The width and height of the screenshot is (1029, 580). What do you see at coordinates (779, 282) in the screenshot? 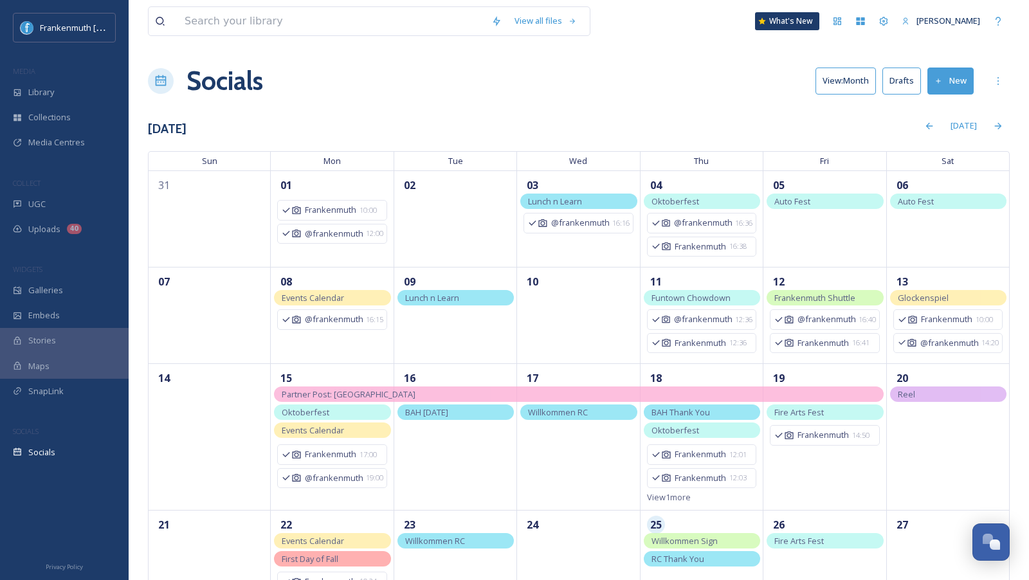
I see `span: 12` at bounding box center [779, 282].